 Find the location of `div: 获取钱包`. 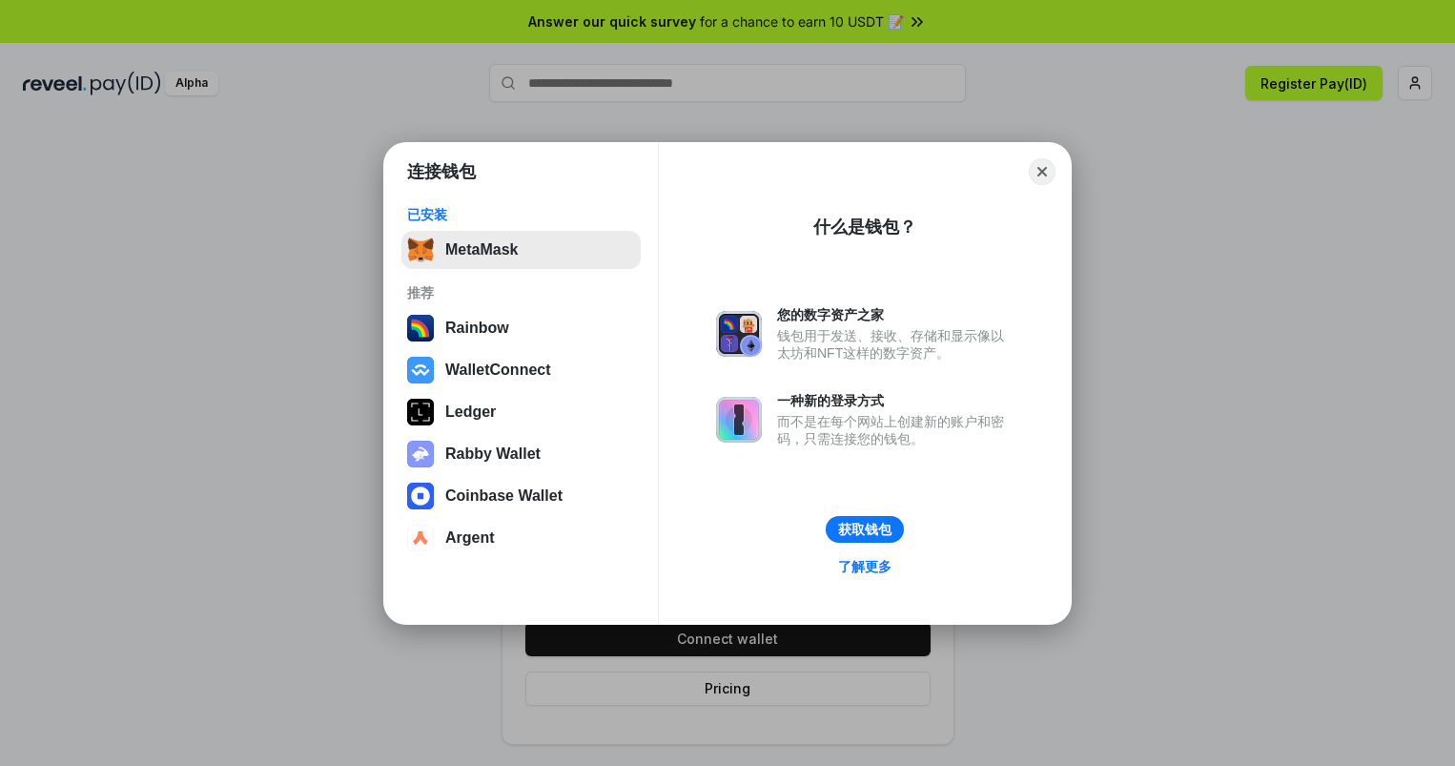

div: 获取钱包 is located at coordinates (865, 529).